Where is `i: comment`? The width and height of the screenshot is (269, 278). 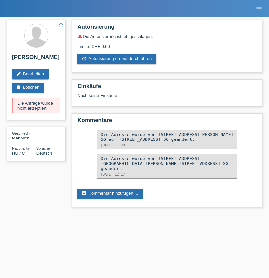
i: comment is located at coordinates (84, 193).